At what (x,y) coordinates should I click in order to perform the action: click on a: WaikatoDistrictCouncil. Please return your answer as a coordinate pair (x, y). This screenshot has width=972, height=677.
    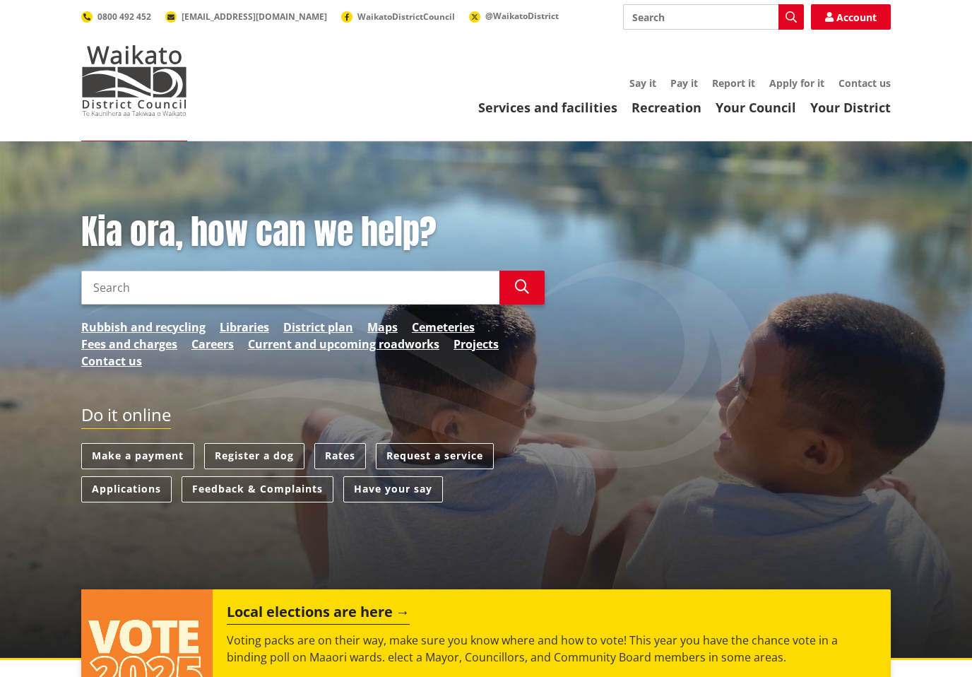
    Looking at the image, I should click on (398, 16).